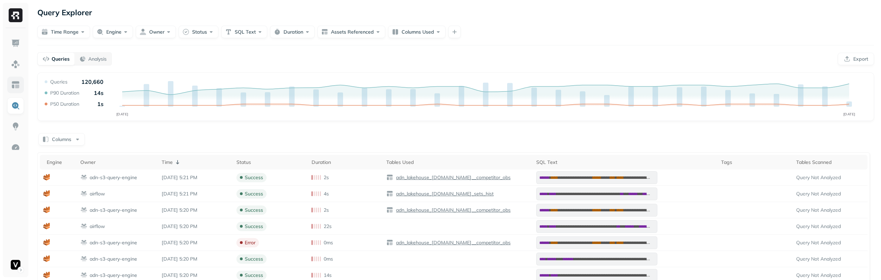  I want to click on div: Duration, so click(346, 162).